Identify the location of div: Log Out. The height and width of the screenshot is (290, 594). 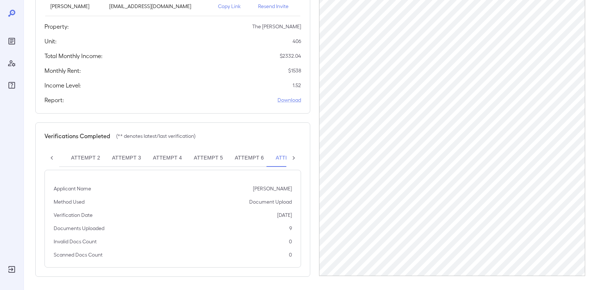
(12, 269).